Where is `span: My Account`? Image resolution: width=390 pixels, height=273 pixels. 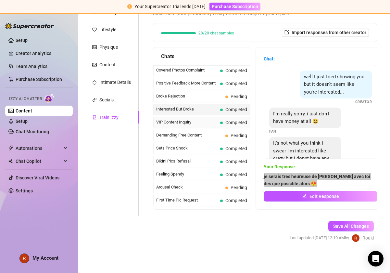
span: My Account is located at coordinates (46, 258).